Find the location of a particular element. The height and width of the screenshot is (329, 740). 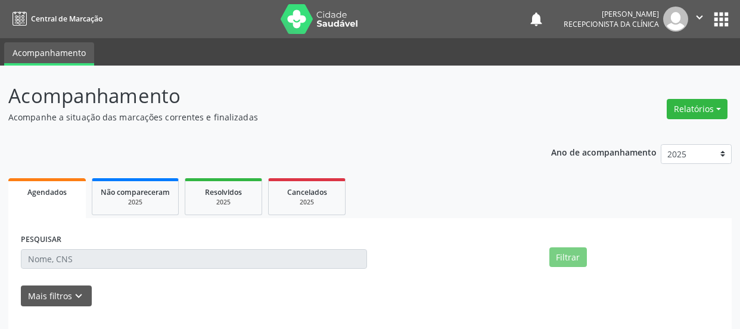

span: Resolvidos is located at coordinates (223, 192).